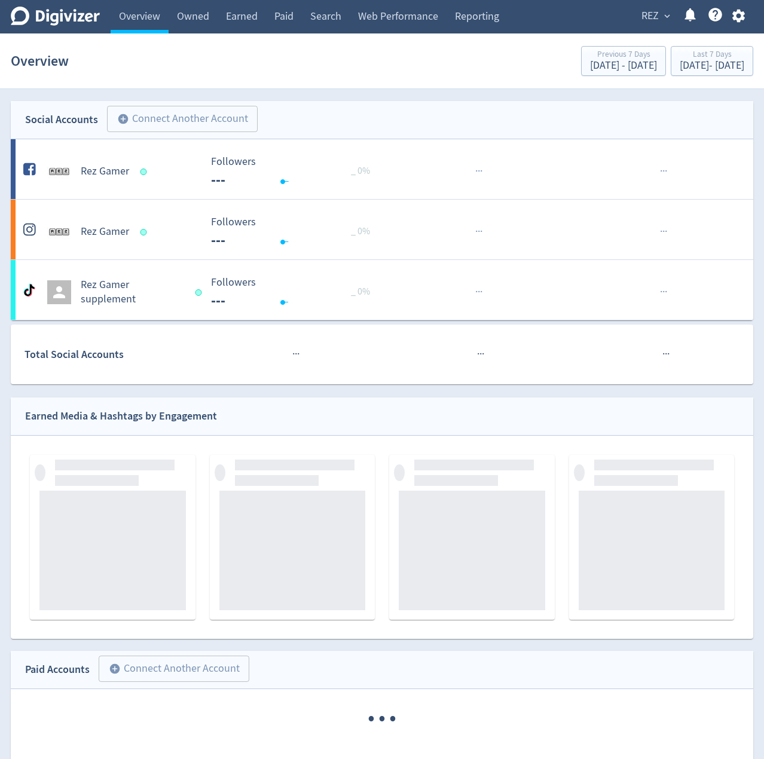 Image resolution: width=764 pixels, height=759 pixels. I want to click on div: Paid Accounts, so click(57, 669).